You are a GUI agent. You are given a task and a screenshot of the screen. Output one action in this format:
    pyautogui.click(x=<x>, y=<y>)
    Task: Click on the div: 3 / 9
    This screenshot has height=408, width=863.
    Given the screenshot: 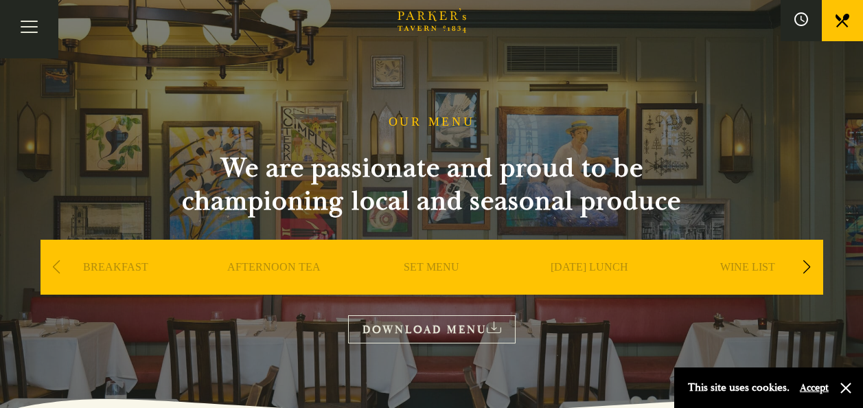 What is the action you would take?
    pyautogui.click(x=432, y=288)
    